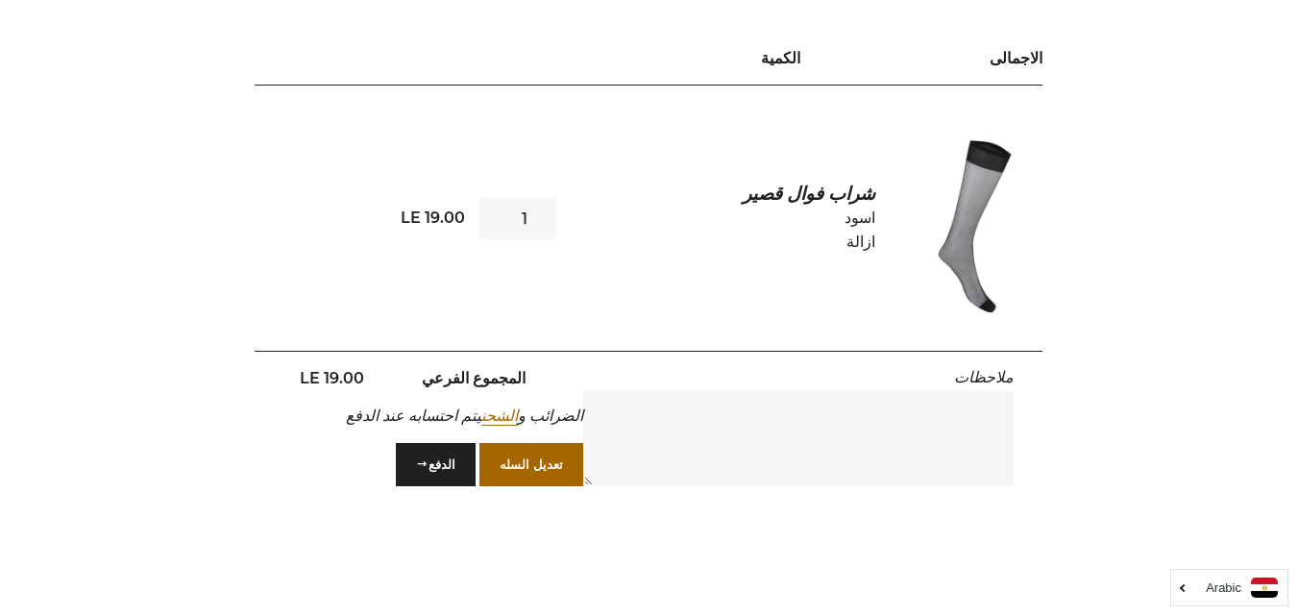 The width and height of the screenshot is (1298, 616). What do you see at coordinates (1223, 587) in the screenshot?
I see `i: Arabic` at bounding box center [1223, 587].